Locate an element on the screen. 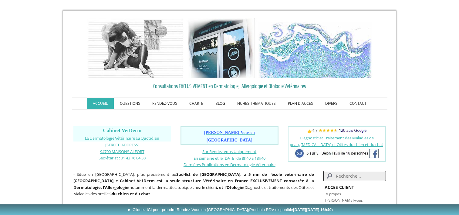 The height and width of the screenshot is (215, 459). input: Search is located at coordinates (354, 176).